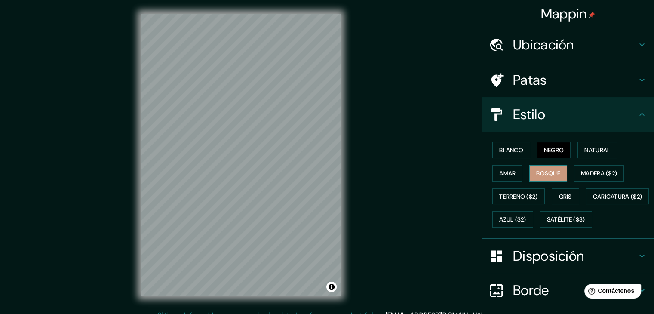 The height and width of the screenshot is (314, 654). What do you see at coordinates (548, 256) in the screenshot?
I see `font: Disposición` at bounding box center [548, 256].